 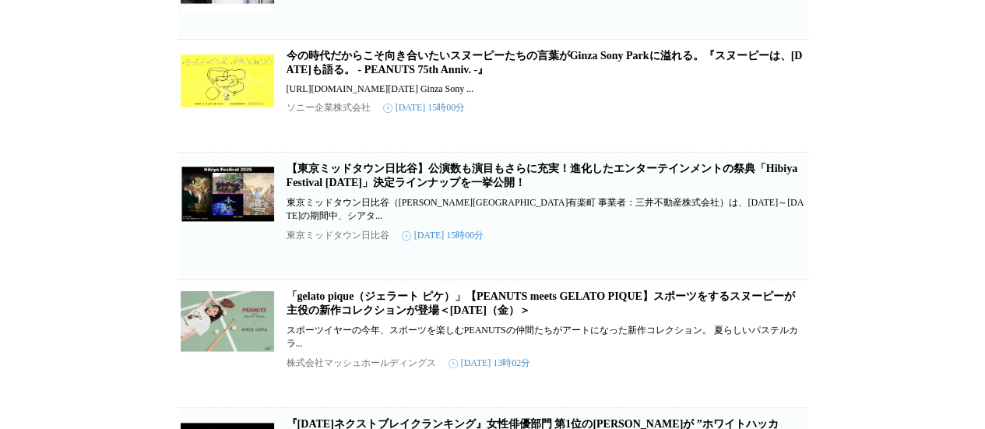 I want to click on img: 「gelato pique（ジェラート ピケ）」【PEANUTS meets GELATO PIQUE】スポーツをするスヌーピーが主役の新作コレクションが登場＜4月19日（金）＞, so click(x=227, y=321).